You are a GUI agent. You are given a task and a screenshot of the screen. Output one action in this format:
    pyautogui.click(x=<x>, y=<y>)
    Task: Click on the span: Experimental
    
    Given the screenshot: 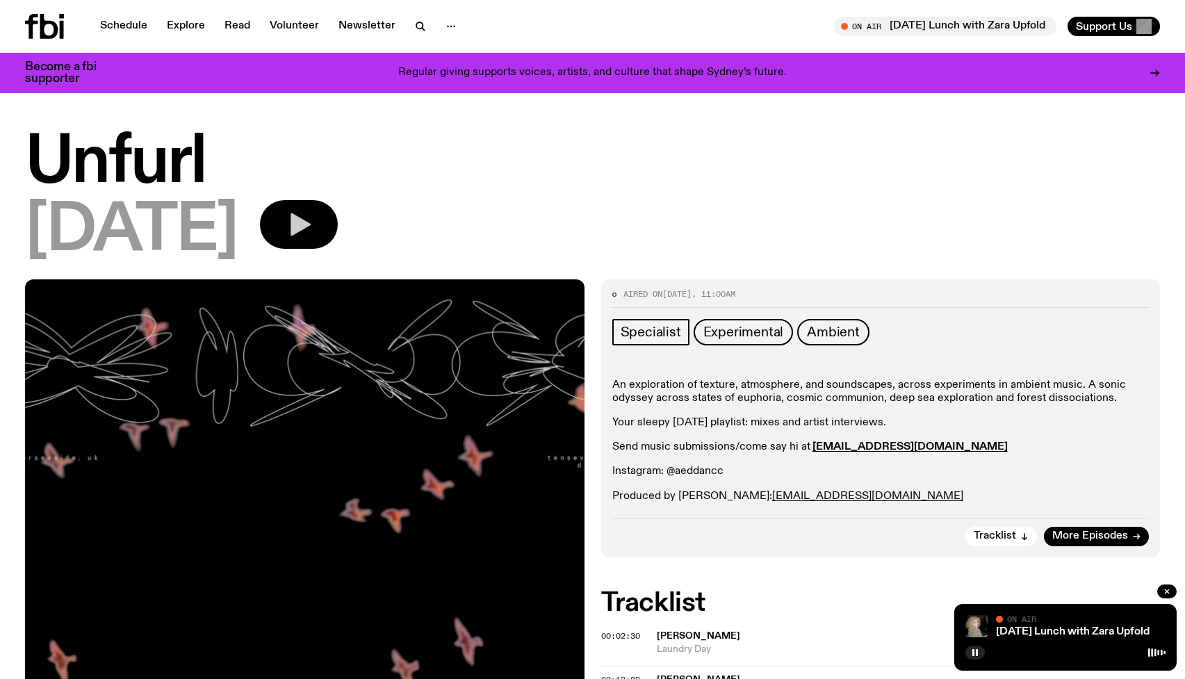 What is the action you would take?
    pyautogui.click(x=744, y=332)
    